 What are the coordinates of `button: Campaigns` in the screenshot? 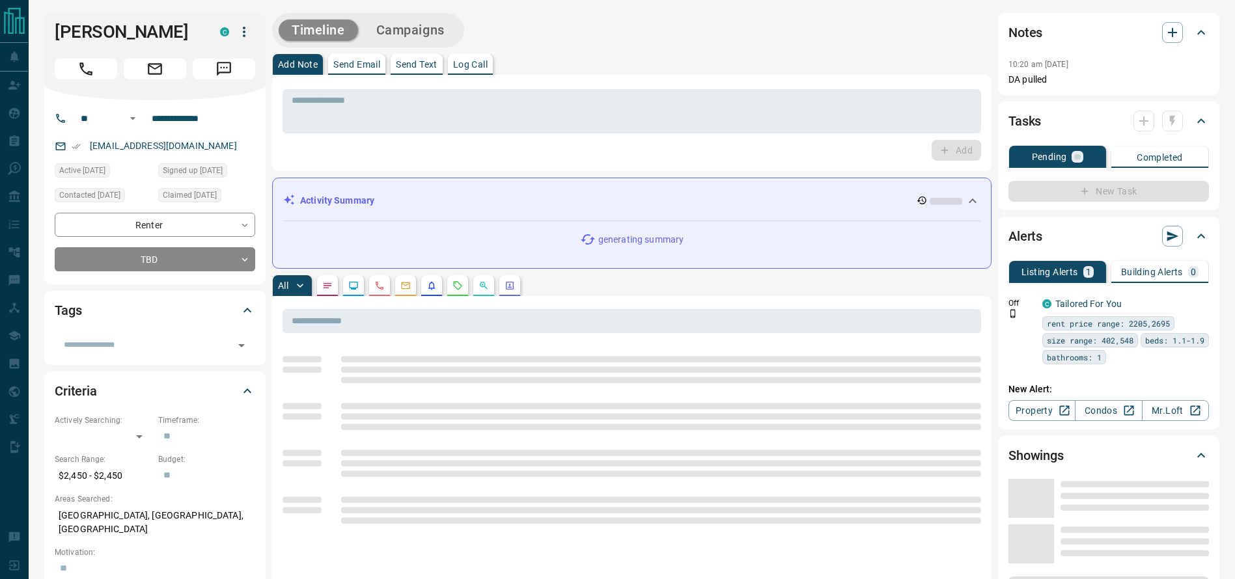 It's located at (410, 30).